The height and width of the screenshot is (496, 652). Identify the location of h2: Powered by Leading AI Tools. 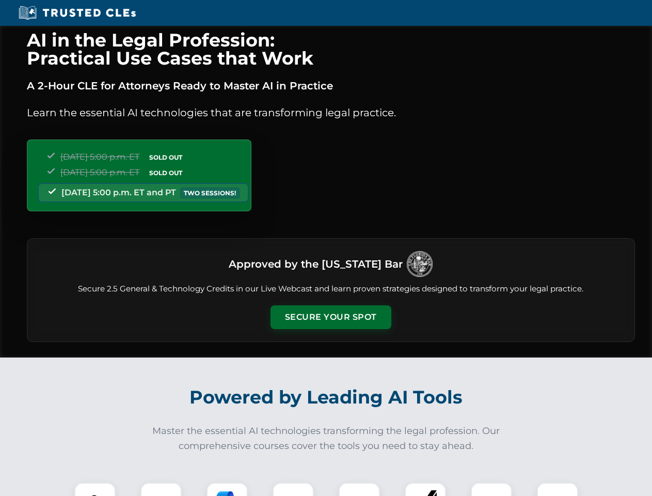
(326, 397).